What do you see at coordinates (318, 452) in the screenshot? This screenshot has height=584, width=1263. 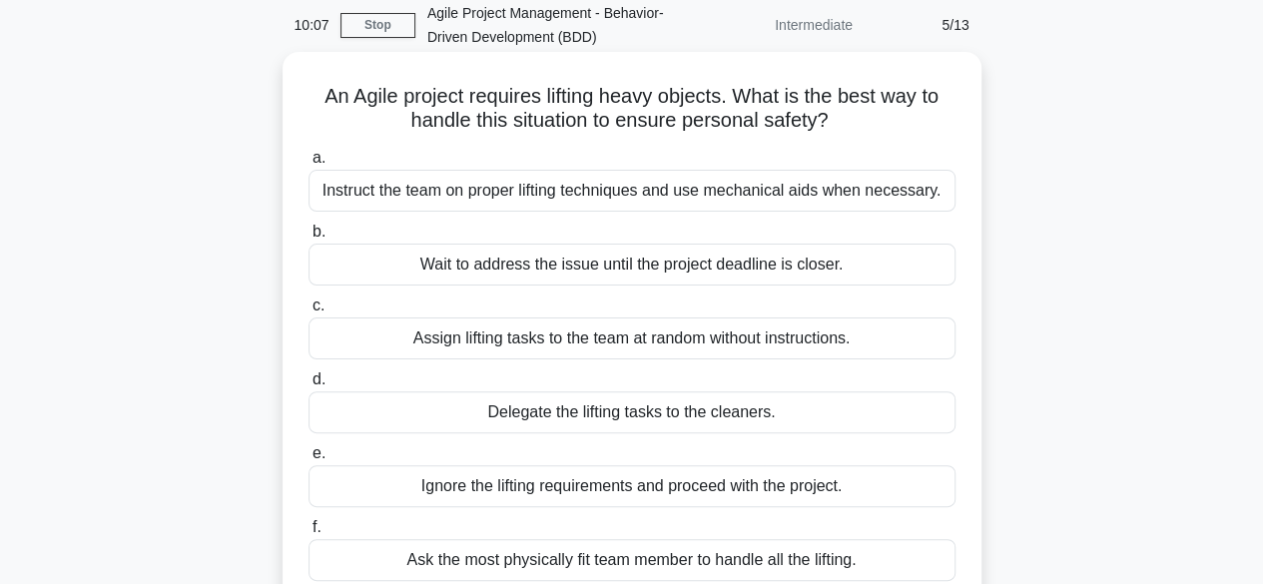 I see `span: e.` at bounding box center [318, 452].